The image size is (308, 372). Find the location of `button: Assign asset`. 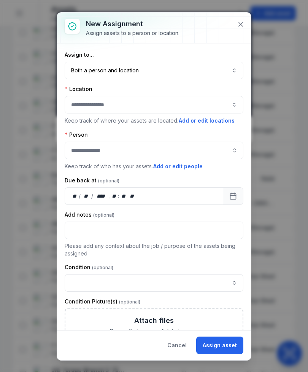

button: Assign asset is located at coordinates (220, 345).